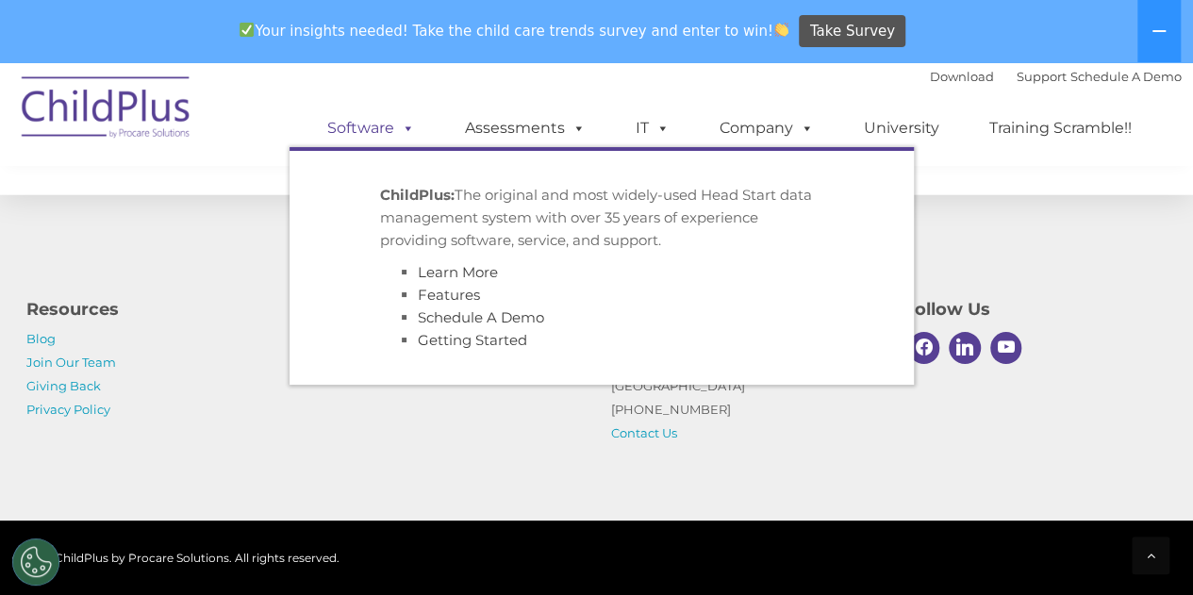 Image resolution: width=1193 pixels, height=595 pixels. I want to click on a: Youtube, so click(1007, 348).